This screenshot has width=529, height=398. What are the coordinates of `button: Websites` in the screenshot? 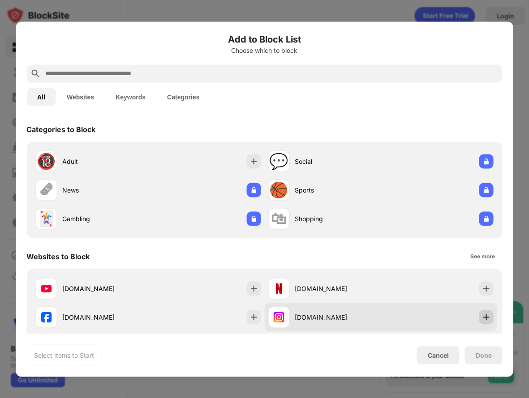 It's located at (80, 97).